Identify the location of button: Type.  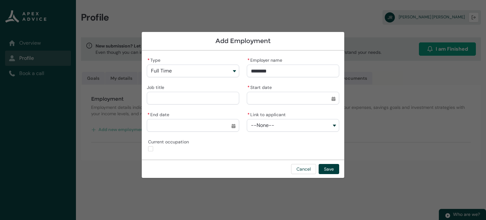
(193, 71).